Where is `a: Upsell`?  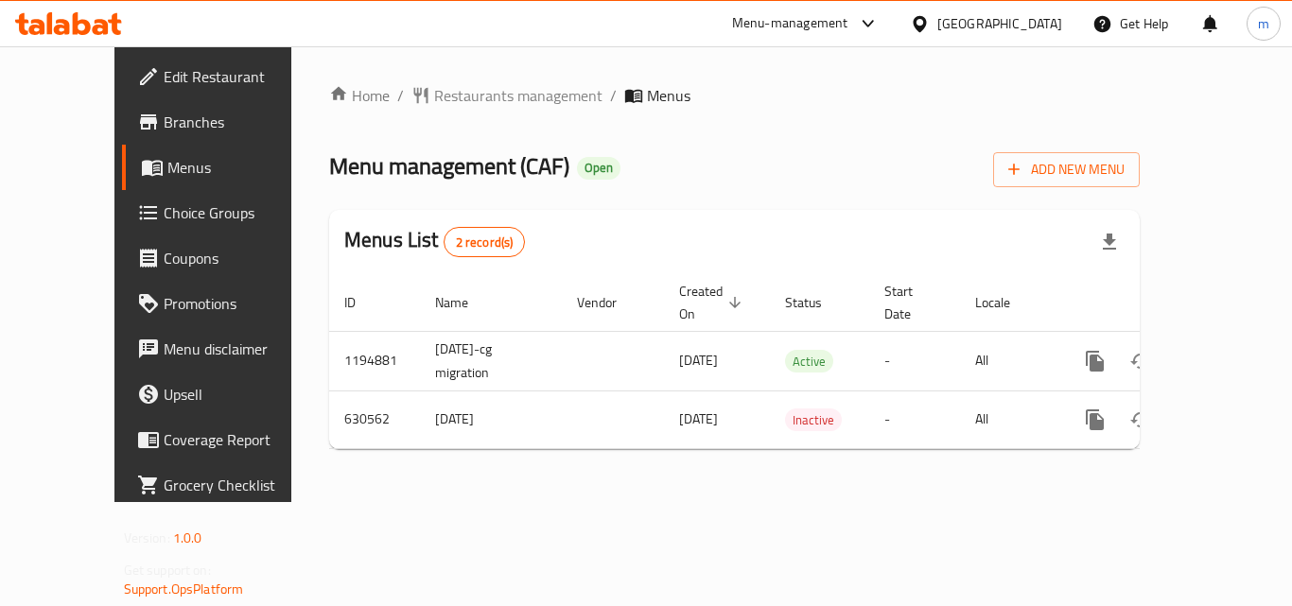
a: Upsell is located at coordinates (226, 394).